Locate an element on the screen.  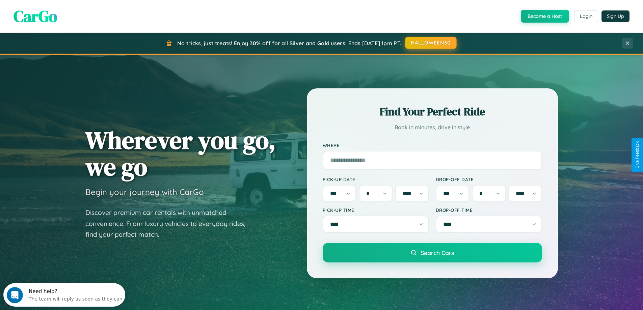
button: HALLOWEEN30 is located at coordinates (431, 43).